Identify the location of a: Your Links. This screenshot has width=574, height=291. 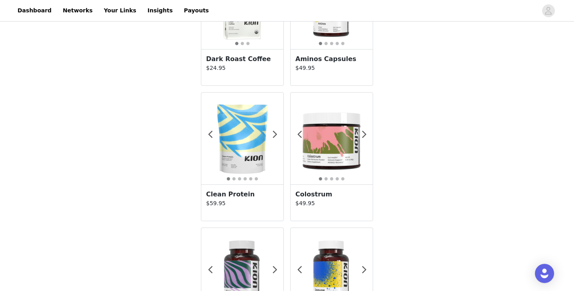
(120, 10).